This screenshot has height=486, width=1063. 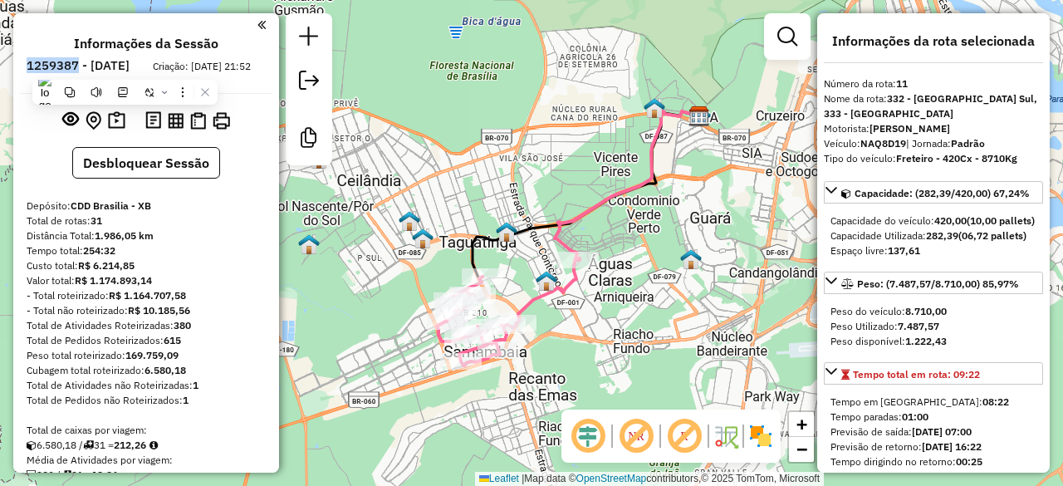 I want to click on div: Capacidade: (282,39/420,00) 67,24%, so click(x=934, y=236).